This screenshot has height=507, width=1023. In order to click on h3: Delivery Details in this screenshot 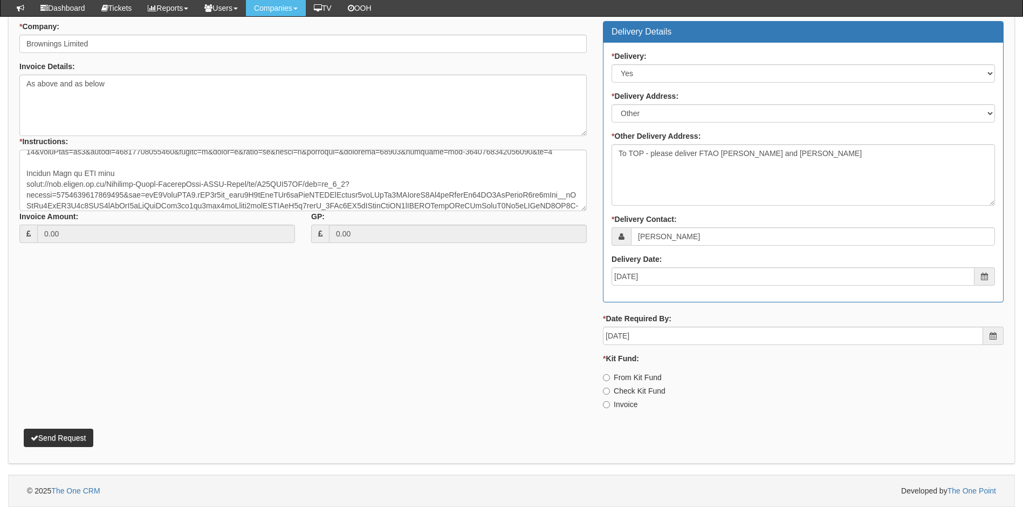, I will do `click(803, 32)`.